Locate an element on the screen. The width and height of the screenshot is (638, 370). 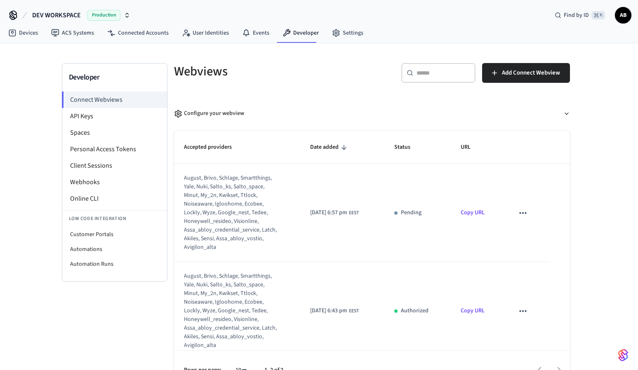
a: Connected Accounts is located at coordinates (138, 33).